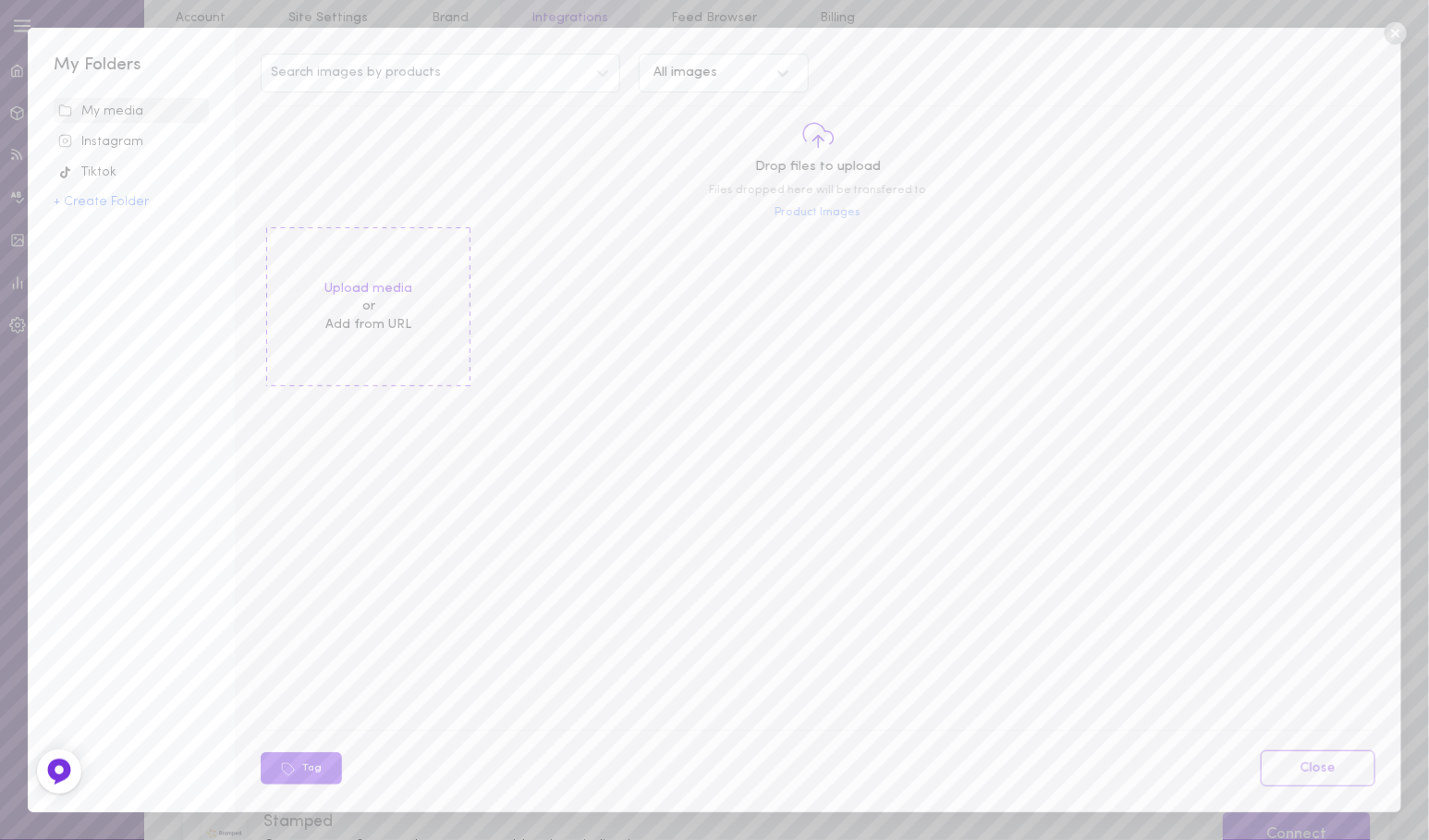  What do you see at coordinates (131, 142) in the screenshot?
I see `div: Instagram` at bounding box center [131, 142].